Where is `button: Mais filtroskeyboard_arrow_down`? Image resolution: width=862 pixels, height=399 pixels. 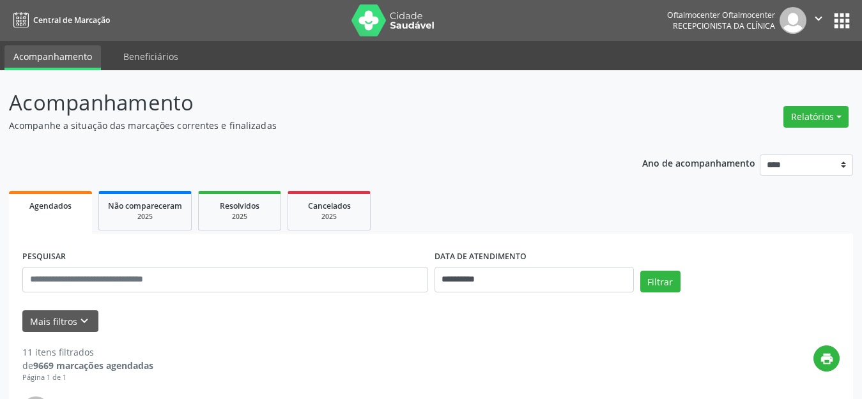 button: Mais filtroskeyboard_arrow_down is located at coordinates (60, 321).